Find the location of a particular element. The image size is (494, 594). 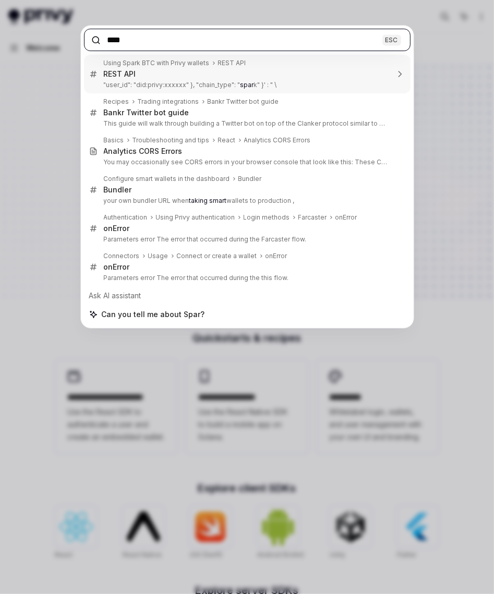

p: "user_id": "did:privy:xxxxxx" }, "chain_type": " k" }' : " \ is located at coordinates (246, 85).